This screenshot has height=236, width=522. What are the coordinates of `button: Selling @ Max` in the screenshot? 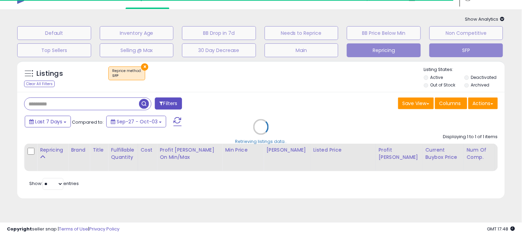 It's located at (137, 50).